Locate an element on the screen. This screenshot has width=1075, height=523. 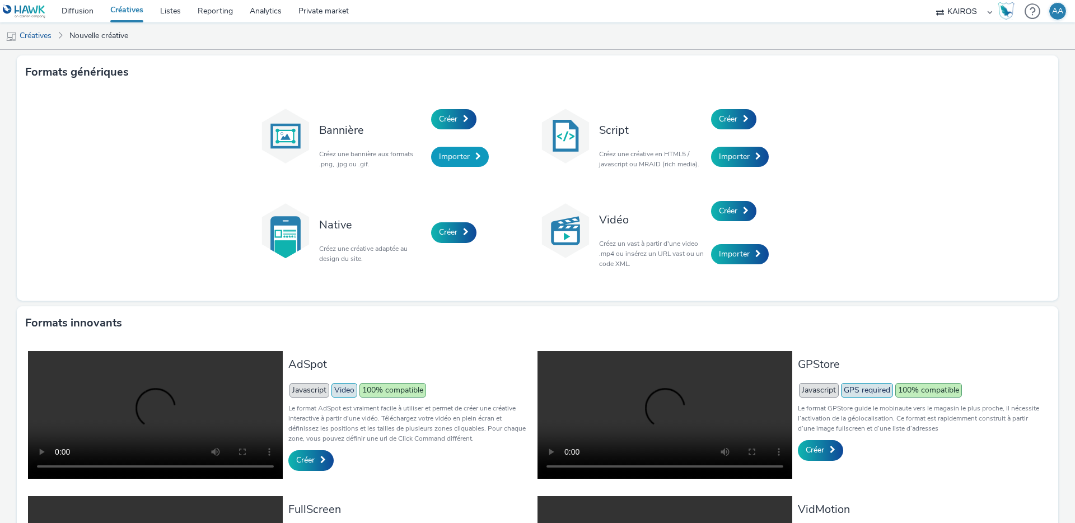
h3: FullScreen is located at coordinates (410, 509).